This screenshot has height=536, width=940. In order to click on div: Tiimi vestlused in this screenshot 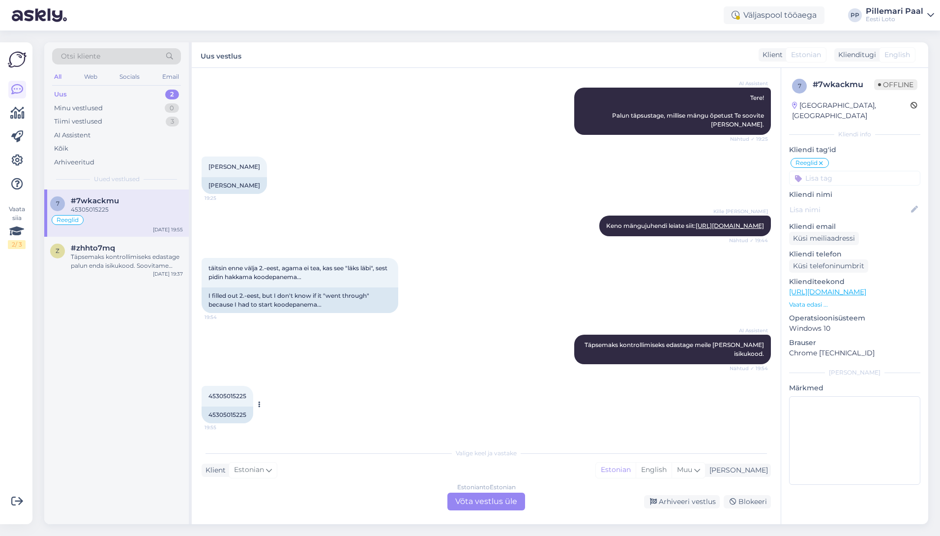, I will do `click(78, 121)`.